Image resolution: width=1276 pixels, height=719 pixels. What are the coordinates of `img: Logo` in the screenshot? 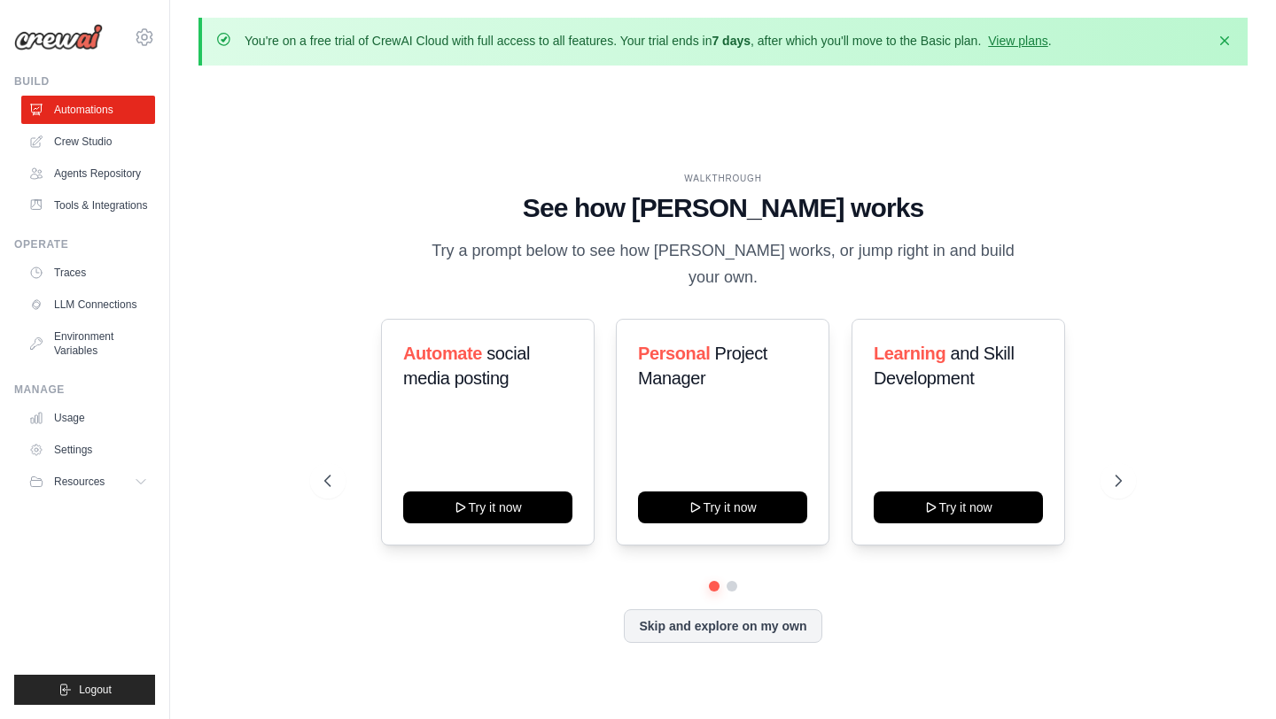 It's located at (58, 37).